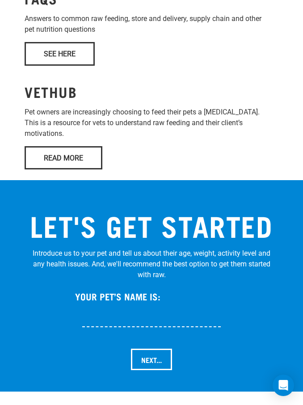 This screenshot has height=405, width=303. What do you see at coordinates (151, 92) in the screenshot?
I see `h3: VETHUB` at bounding box center [151, 92].